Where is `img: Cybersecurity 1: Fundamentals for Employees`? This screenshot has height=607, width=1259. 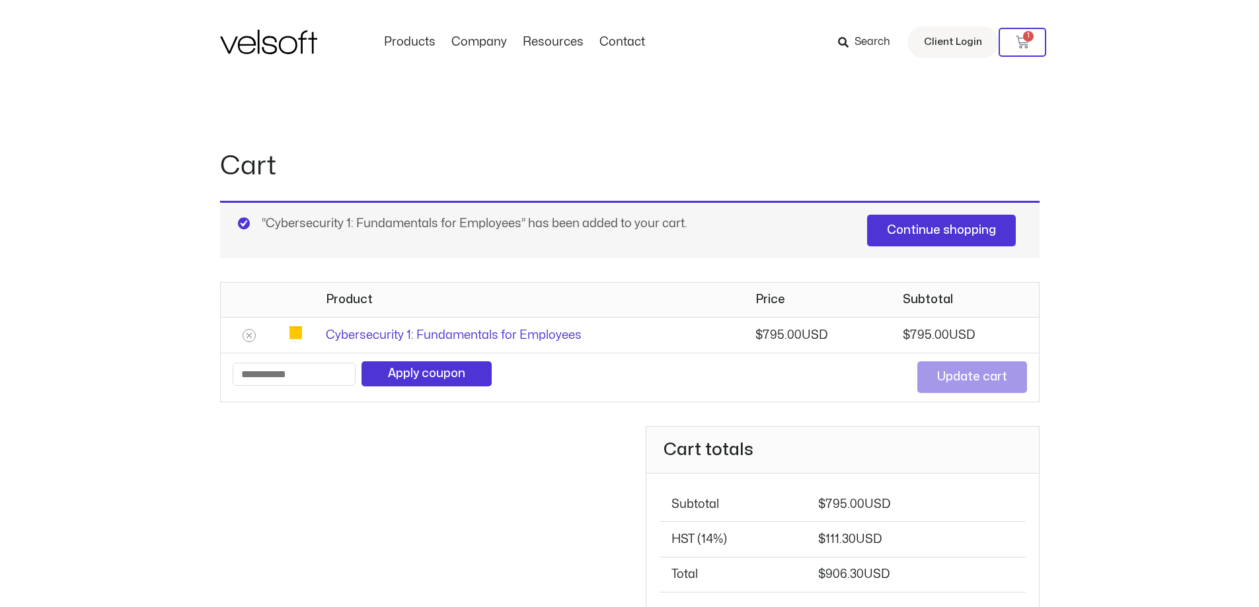
img: Cybersecurity 1: Fundamentals for Employees is located at coordinates (295, 335).